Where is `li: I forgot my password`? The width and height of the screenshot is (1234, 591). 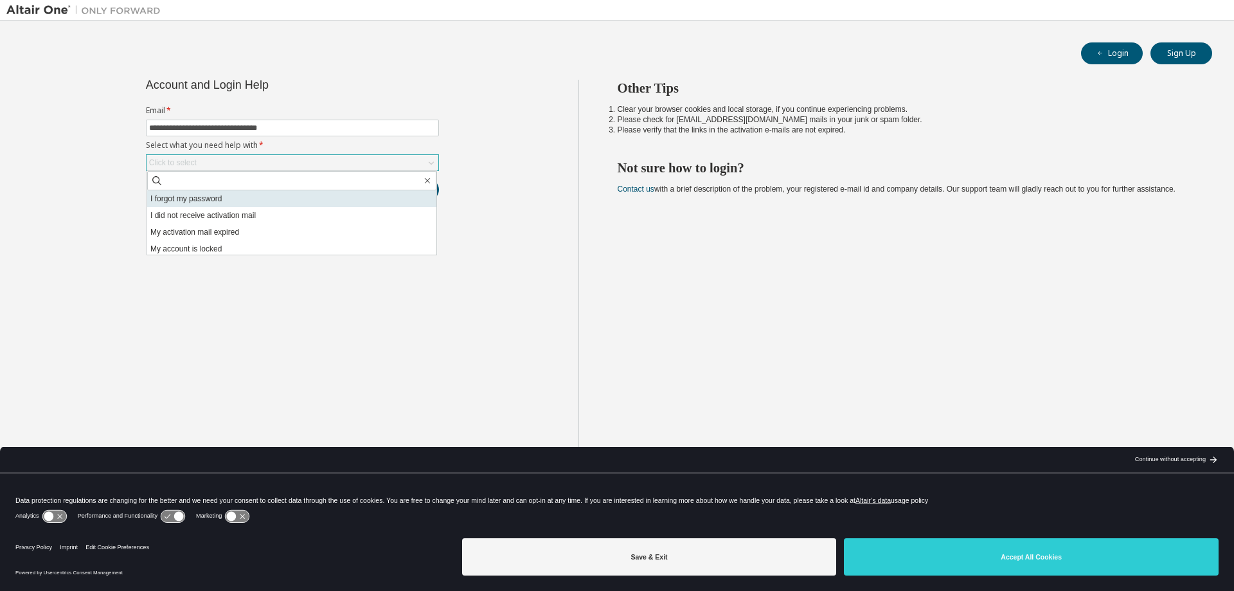 li: I forgot my password is located at coordinates (292, 199).